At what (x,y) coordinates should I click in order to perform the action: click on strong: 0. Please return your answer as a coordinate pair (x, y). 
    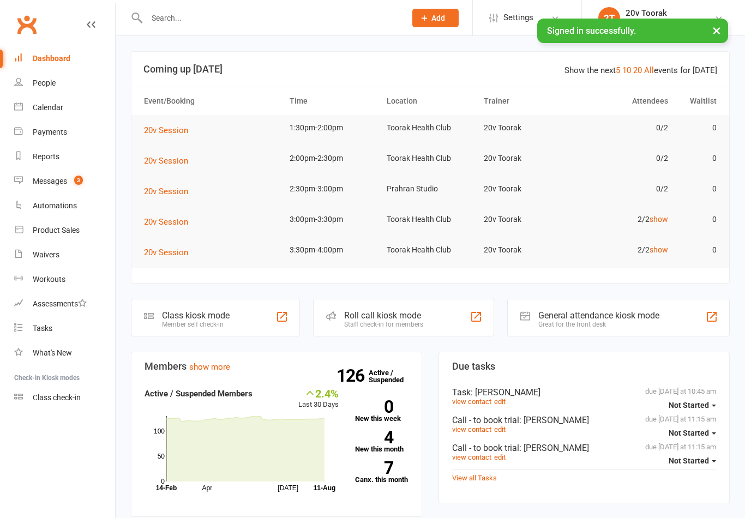
    Looking at the image, I should click on (374, 407).